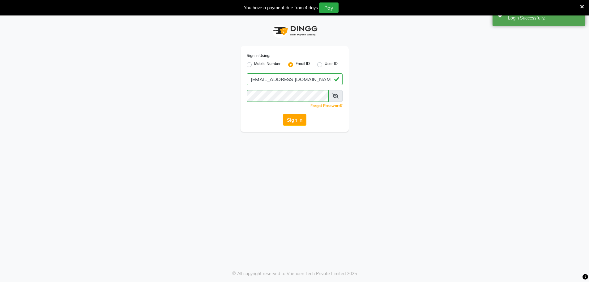 This screenshot has width=589, height=282. What do you see at coordinates (259, 56) in the screenshot?
I see `label: Sign In Using:` at bounding box center [259, 56].